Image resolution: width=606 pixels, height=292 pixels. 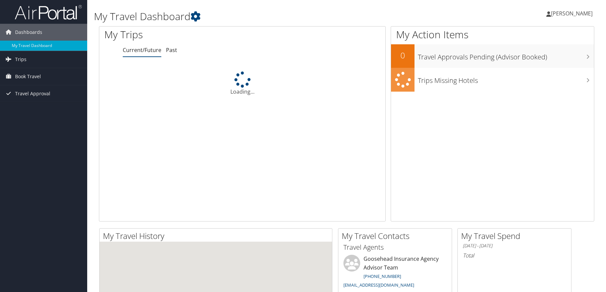 What do you see at coordinates (29, 32) in the screenshot?
I see `span: Dashboards` at bounding box center [29, 32].